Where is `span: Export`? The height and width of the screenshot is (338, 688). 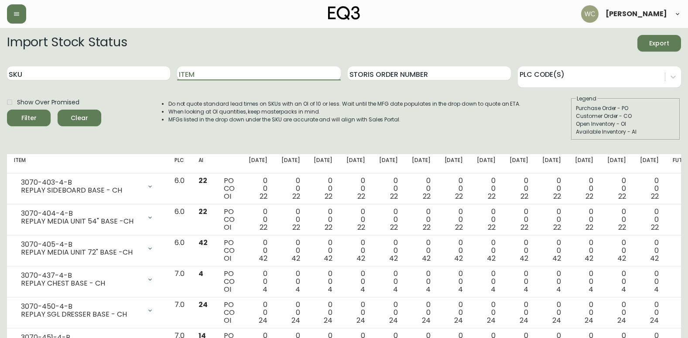 span: Export is located at coordinates (659, 43).